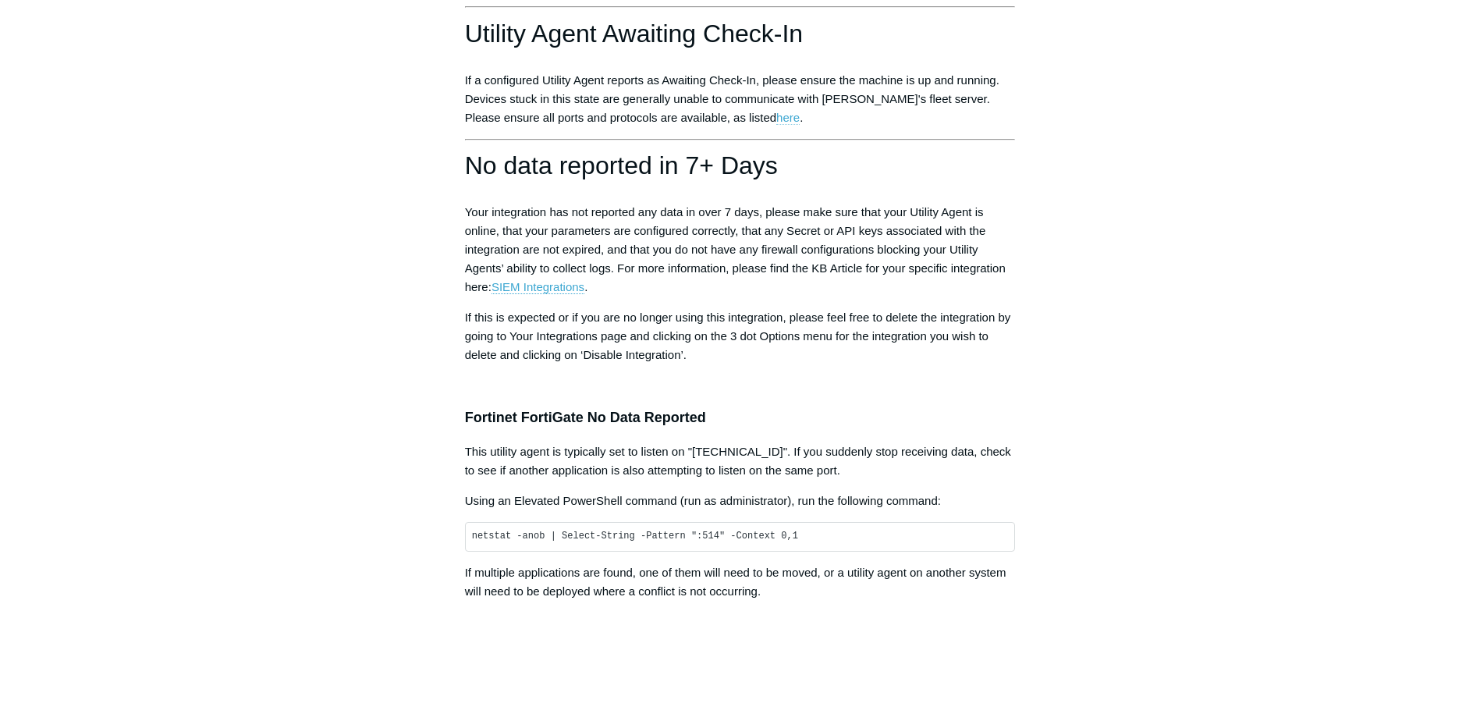 Image resolution: width=1480 pixels, height=721 pixels. I want to click on h1: No data reported in 7+ Days, so click(741, 165).